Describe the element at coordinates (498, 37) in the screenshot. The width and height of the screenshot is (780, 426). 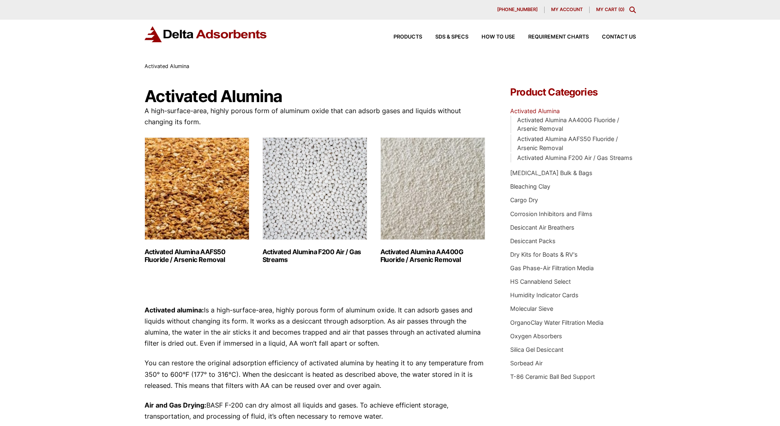
I see `span: How to Use` at that location.